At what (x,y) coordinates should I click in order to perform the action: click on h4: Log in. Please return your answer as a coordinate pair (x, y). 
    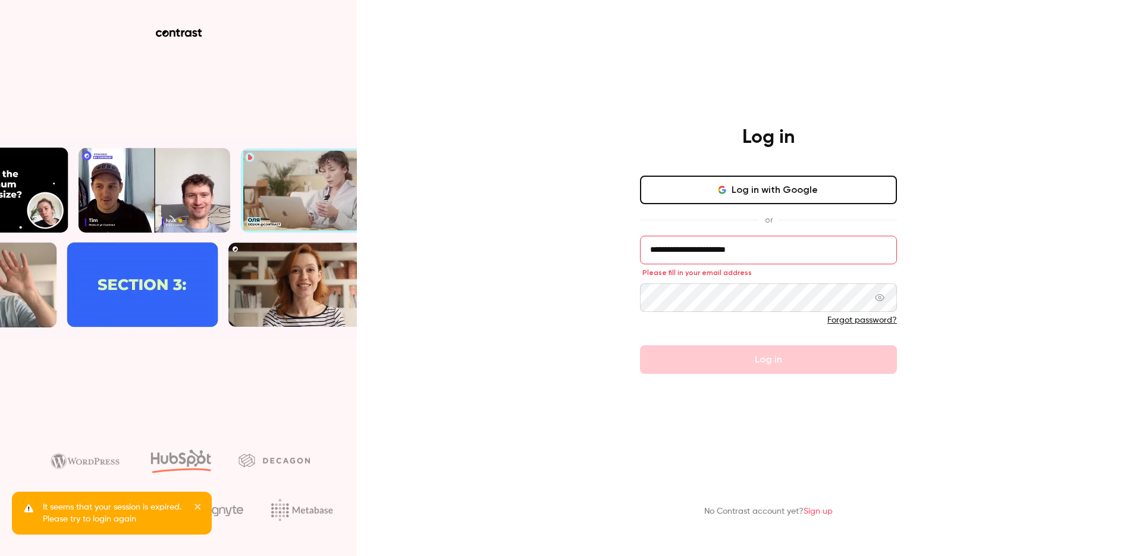
    Looking at the image, I should click on (769, 137).